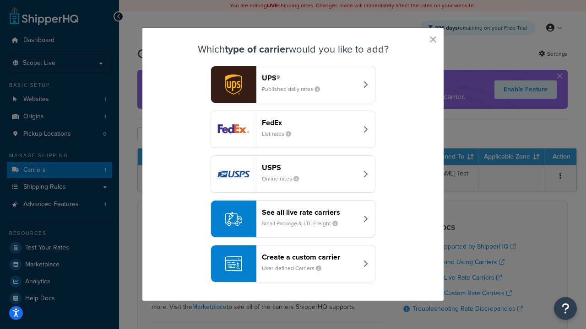  Describe the element at coordinates (284, 179) in the screenshot. I see `small: Online rates` at that location.